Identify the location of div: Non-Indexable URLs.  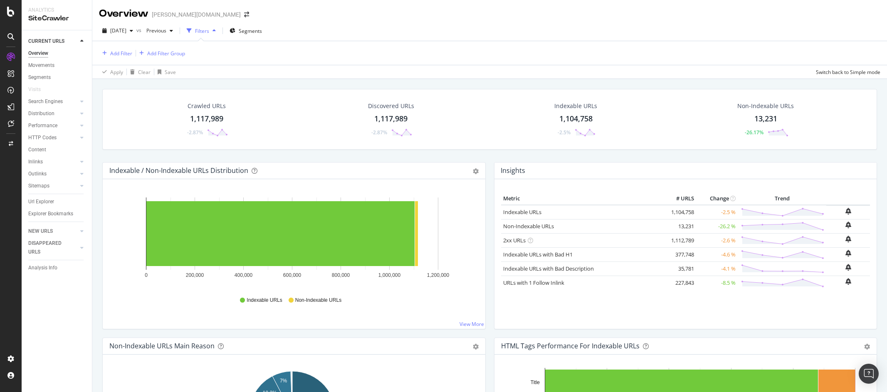
(765, 106).